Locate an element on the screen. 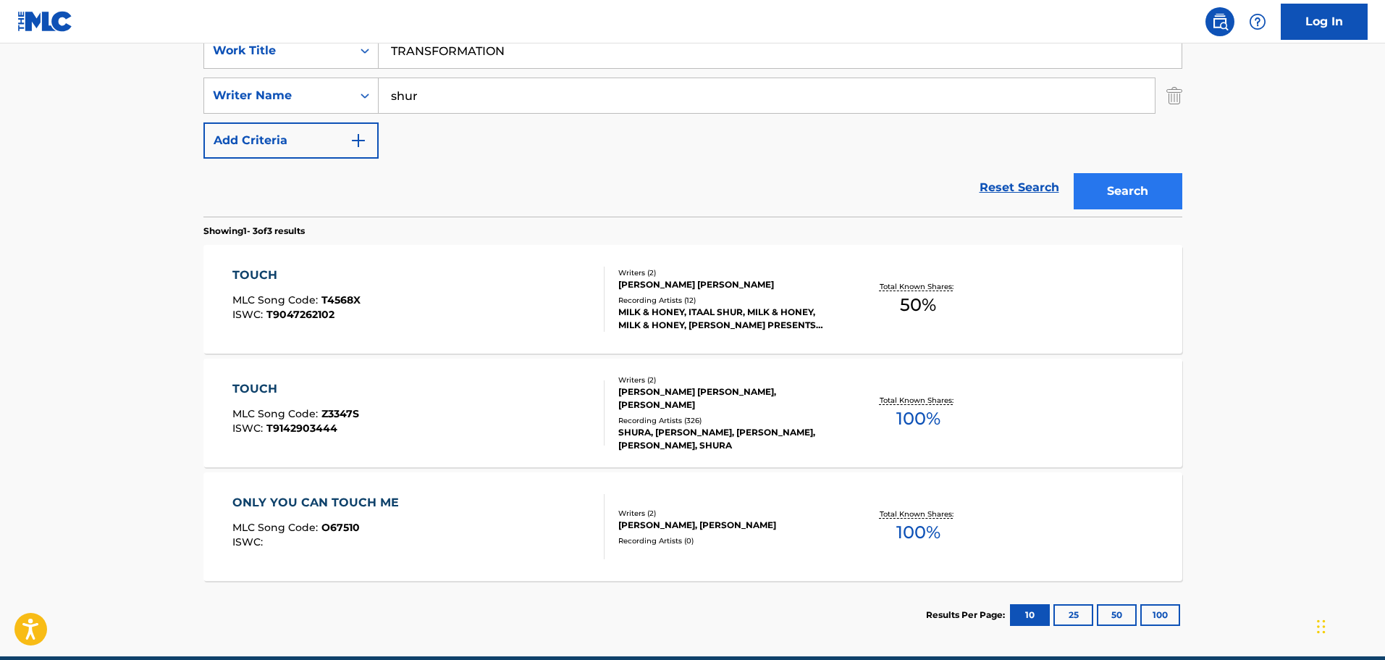 Image resolution: width=1385 pixels, height=660 pixels. img: Delete Criterion is located at coordinates (1175, 96).